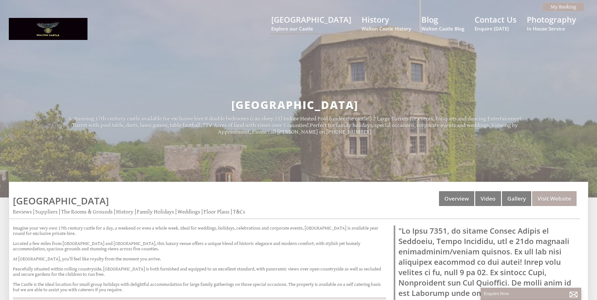  Describe the element at coordinates (199, 287) in the screenshot. I see `p: The Castle is the ideal location for small group holidays with delightful accommodation for large...` at that location.